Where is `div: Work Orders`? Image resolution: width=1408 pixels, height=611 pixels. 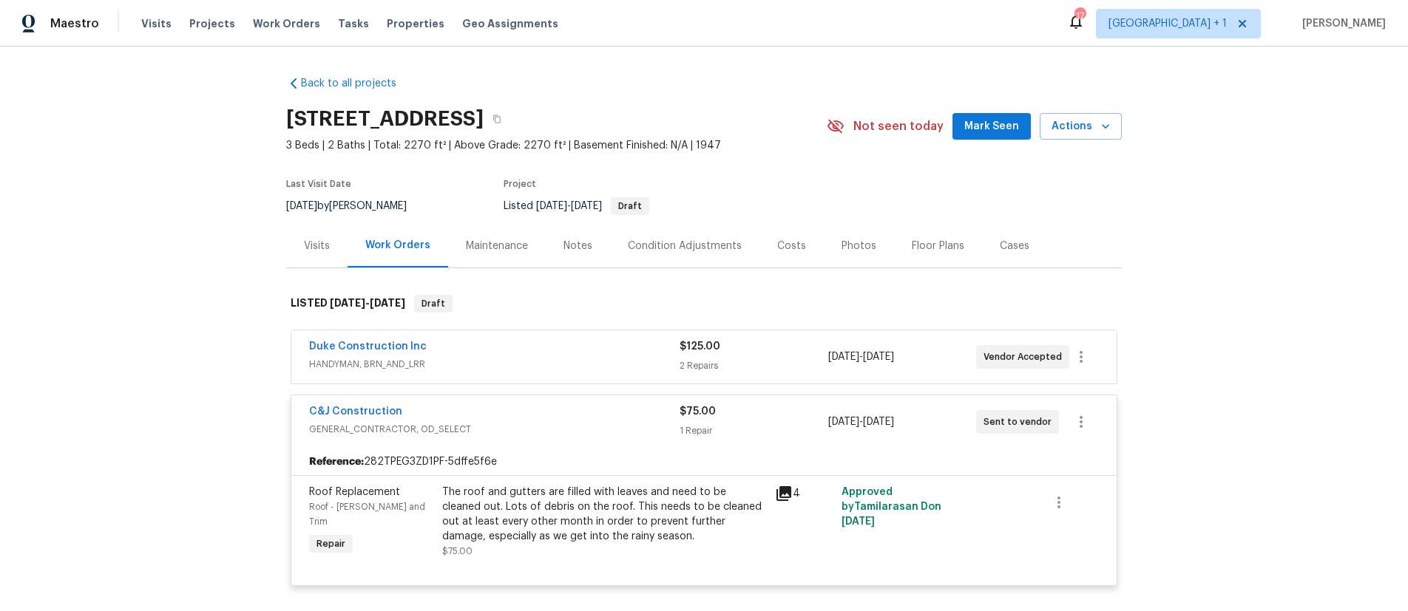 div: Work Orders is located at coordinates (398, 245).